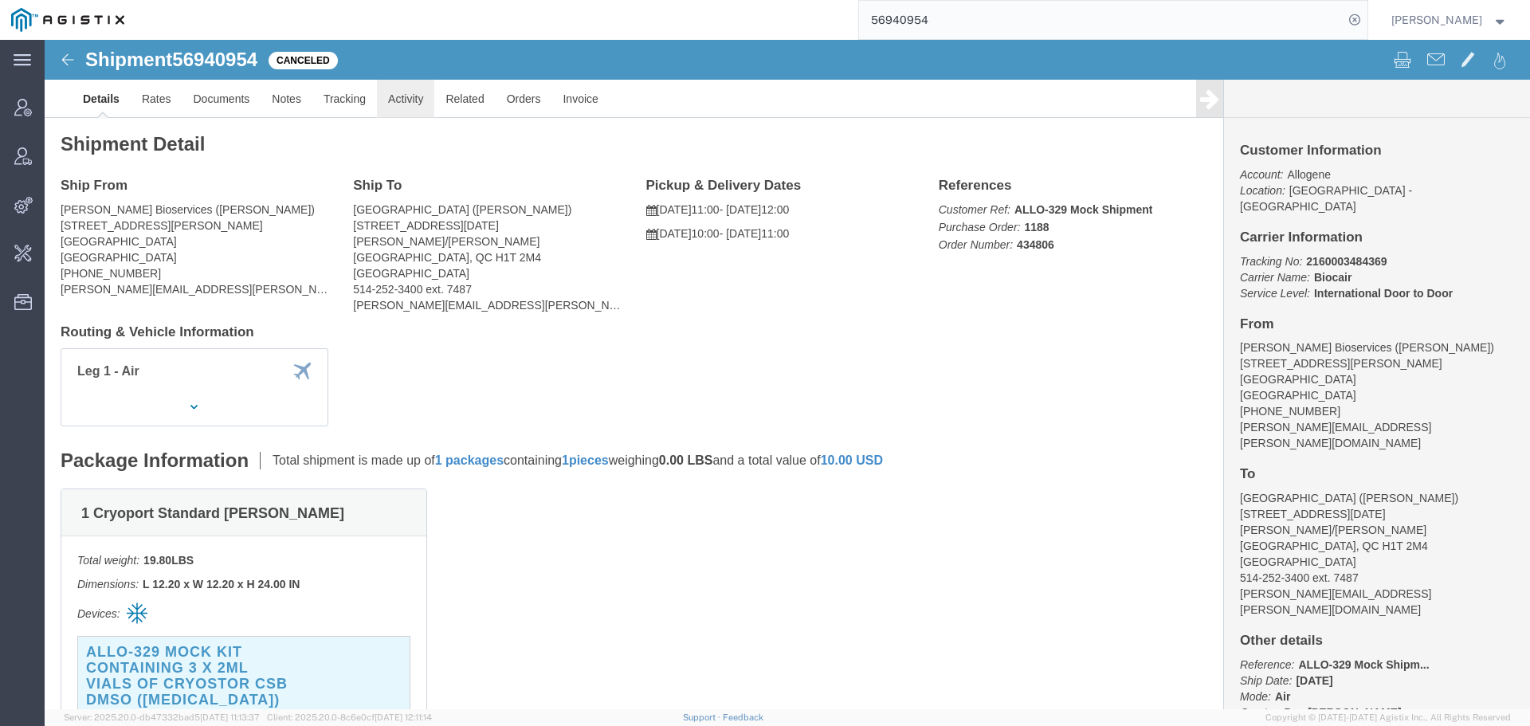  What do you see at coordinates (703, 717) in the screenshot?
I see `a: Support` at bounding box center [703, 717].